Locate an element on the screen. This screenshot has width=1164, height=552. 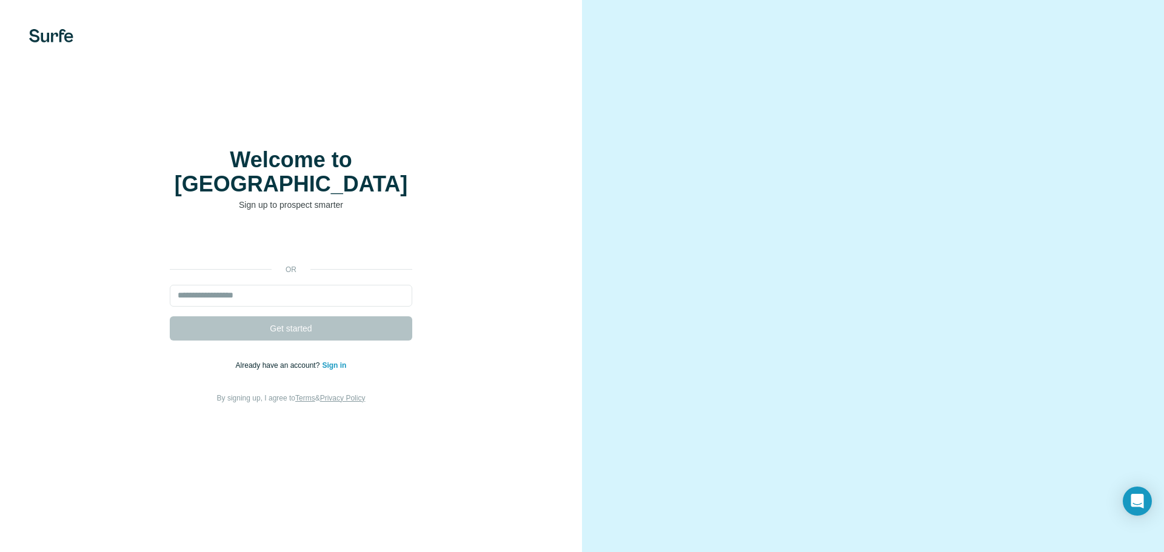
div: Open Intercom Messenger is located at coordinates (1137, 501).